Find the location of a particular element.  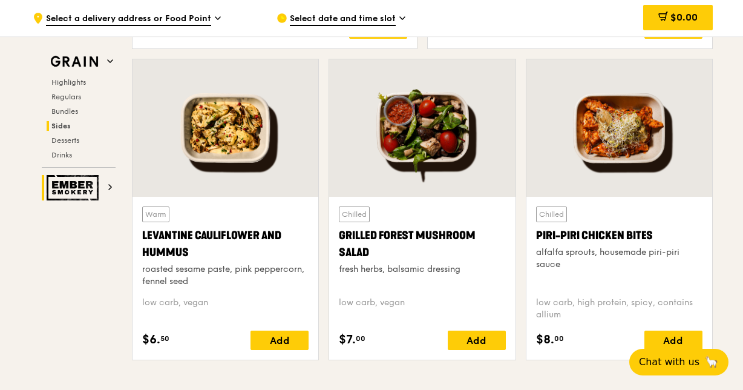

span: Sides is located at coordinates (61, 126).